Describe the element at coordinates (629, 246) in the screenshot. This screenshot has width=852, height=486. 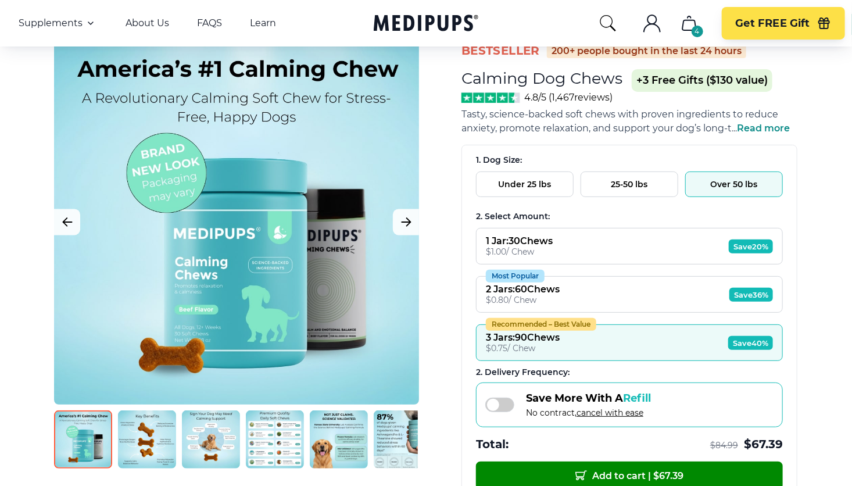
I see `button: 1 Jar:30Chews$1.00/ ChewSave20%` at that location.